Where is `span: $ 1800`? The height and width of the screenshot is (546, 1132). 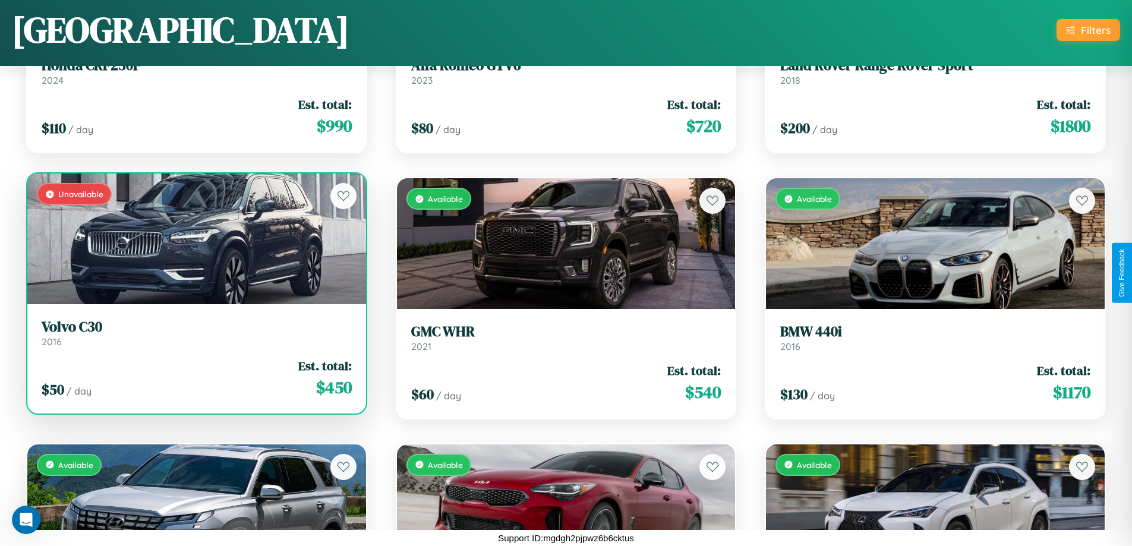
span: $ 1800 is located at coordinates (1071, 126).